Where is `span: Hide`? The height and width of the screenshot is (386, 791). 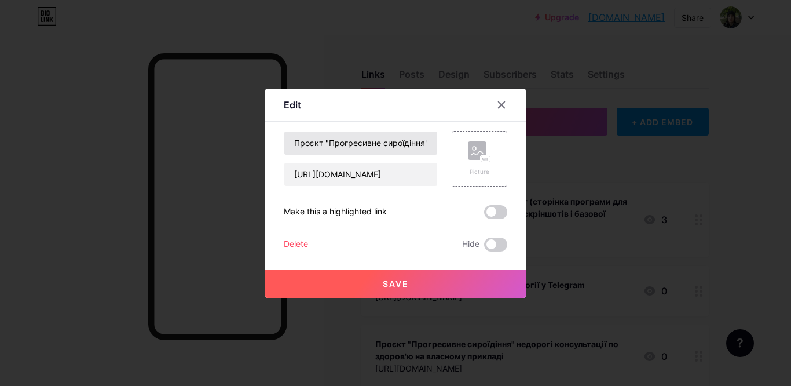
span: Hide is located at coordinates (471, 244).